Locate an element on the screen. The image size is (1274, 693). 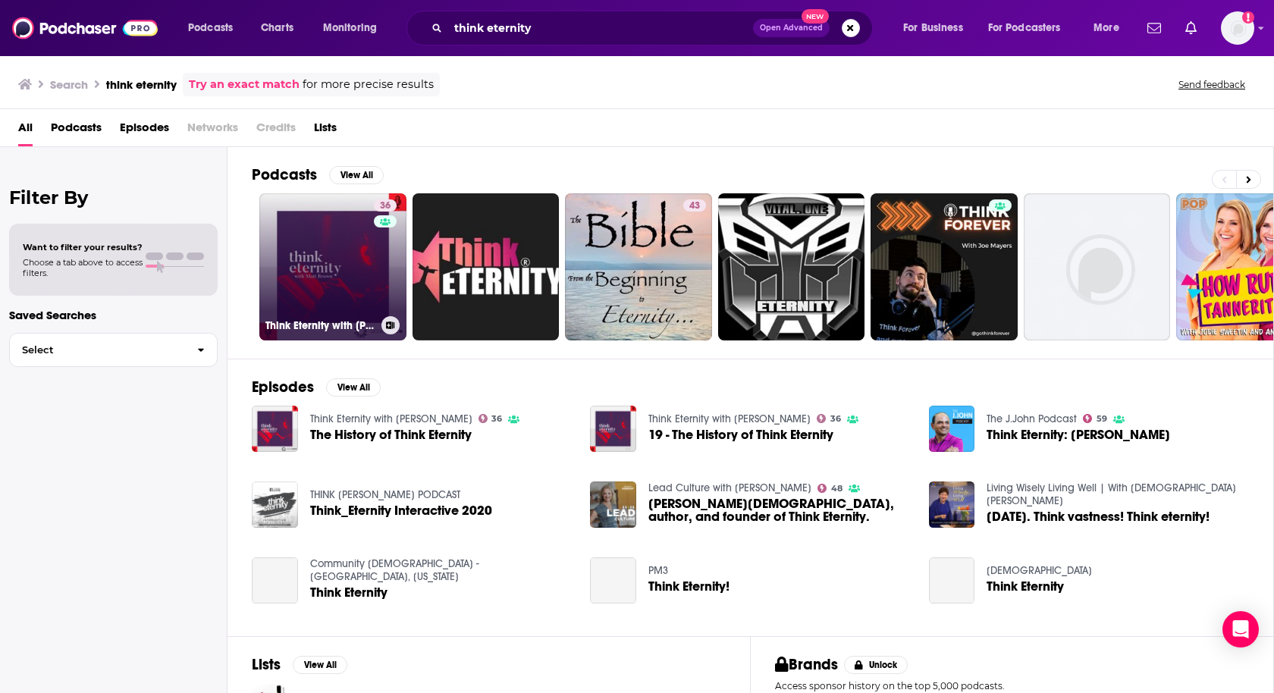
h2: Lists is located at coordinates (266, 664).